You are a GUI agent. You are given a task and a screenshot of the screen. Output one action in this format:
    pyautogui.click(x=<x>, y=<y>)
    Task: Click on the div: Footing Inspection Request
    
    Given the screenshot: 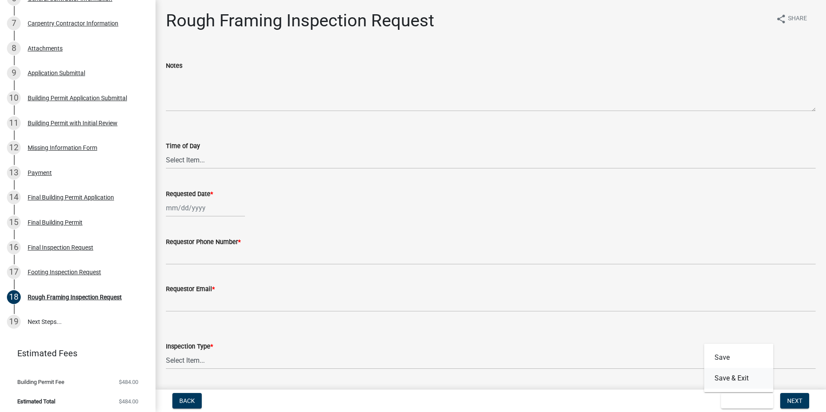 What is the action you would take?
    pyautogui.click(x=64, y=272)
    